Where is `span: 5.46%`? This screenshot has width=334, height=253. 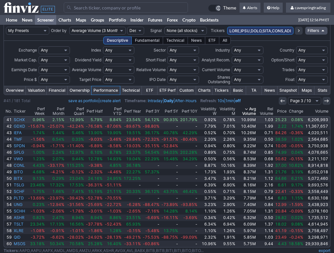 span: 5.46% is located at coordinates (78, 133).